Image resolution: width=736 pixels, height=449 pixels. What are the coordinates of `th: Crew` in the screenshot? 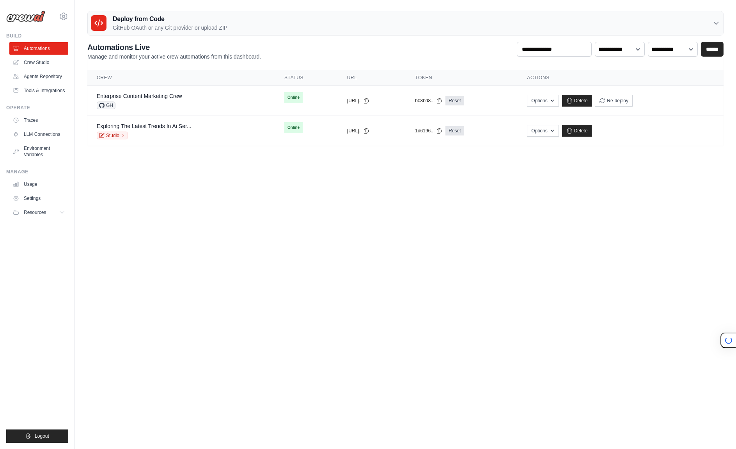 It's located at (181, 78).